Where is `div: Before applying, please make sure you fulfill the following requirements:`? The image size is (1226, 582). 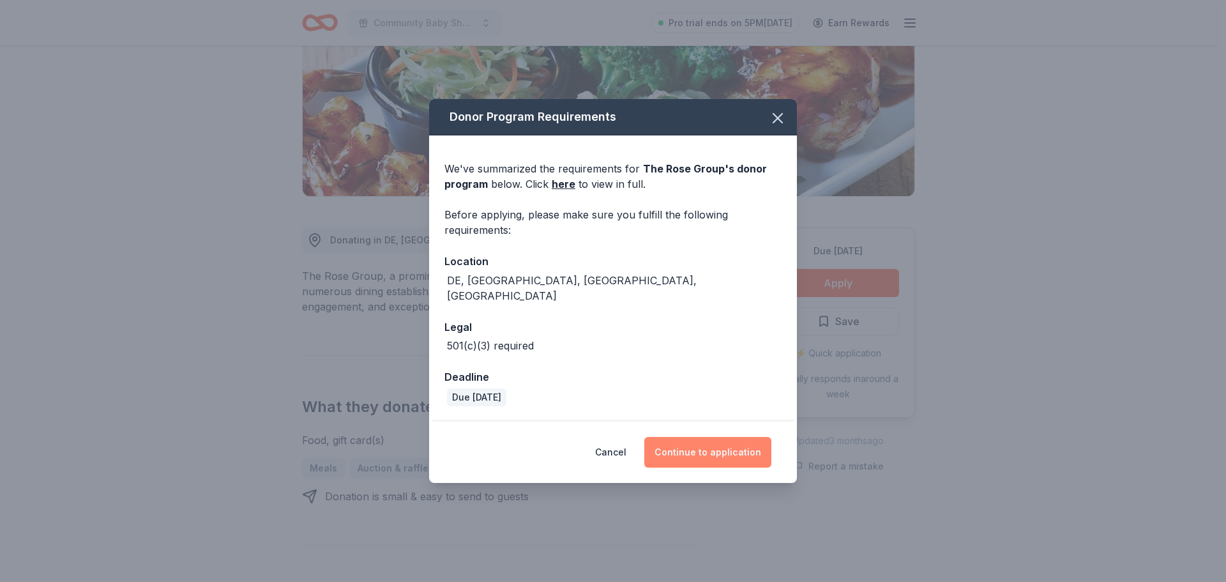
div: Before applying, please make sure you fulfill the following requirements: is located at coordinates (613, 222).